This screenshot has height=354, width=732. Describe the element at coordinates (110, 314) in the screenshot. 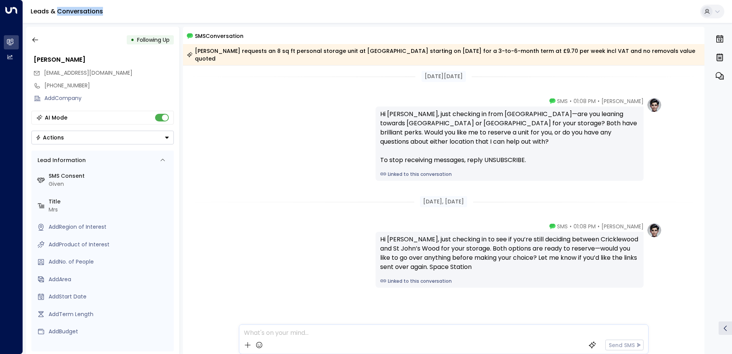

I see `div: AddTerm Length` at that location.